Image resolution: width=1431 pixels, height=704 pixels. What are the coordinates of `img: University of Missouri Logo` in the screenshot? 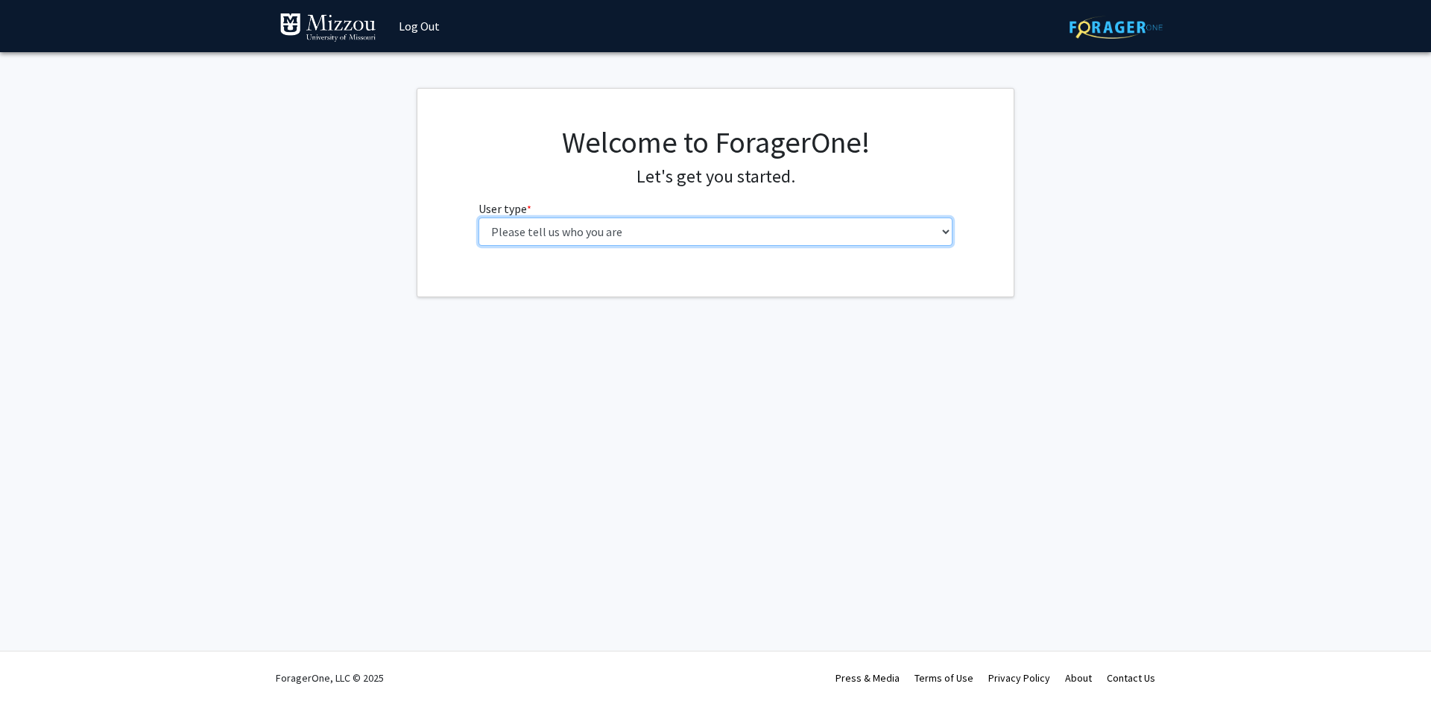 It's located at (328, 28).